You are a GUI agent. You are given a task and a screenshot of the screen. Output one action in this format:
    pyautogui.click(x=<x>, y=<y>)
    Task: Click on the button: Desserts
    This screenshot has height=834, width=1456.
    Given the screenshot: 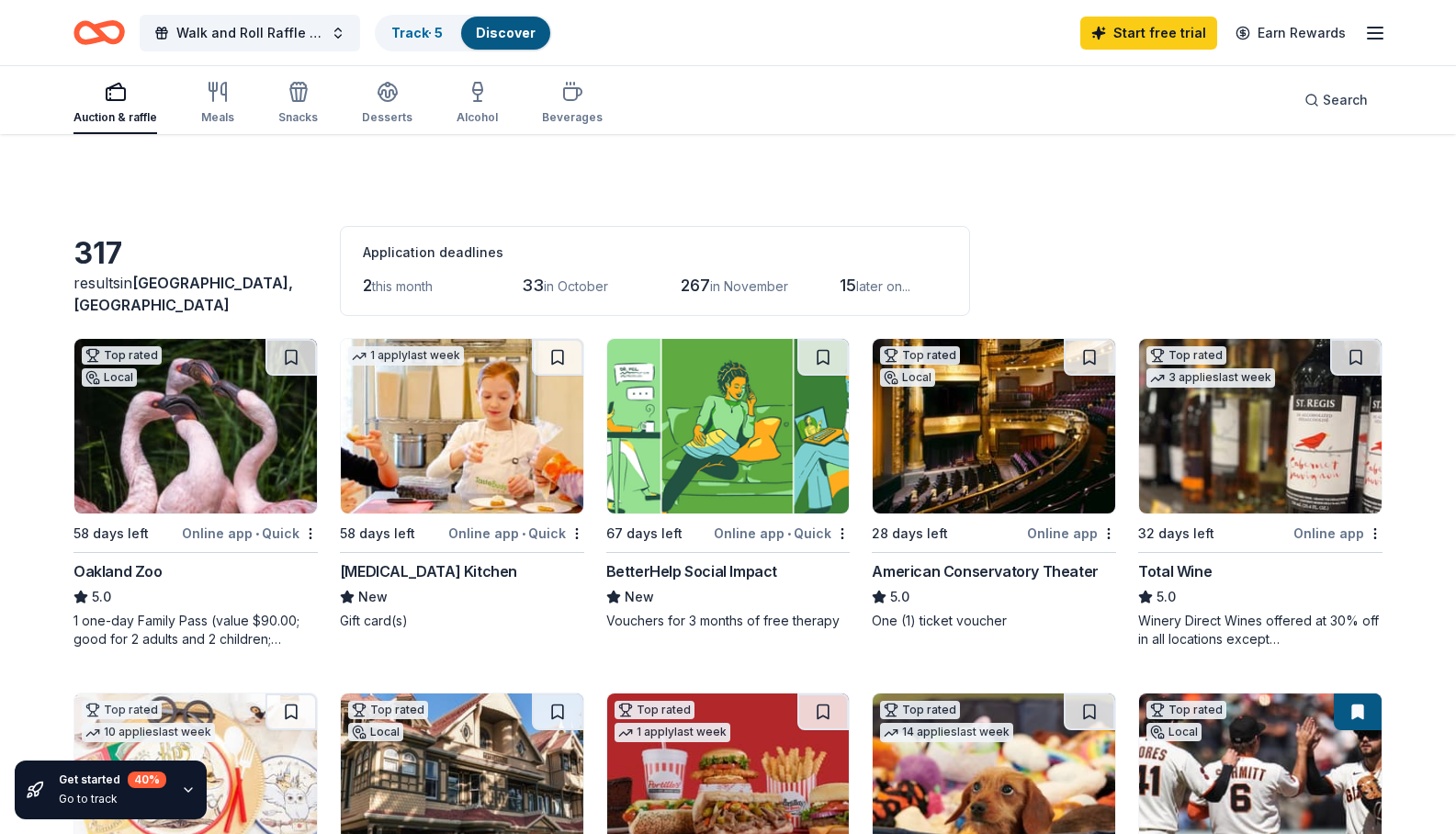 What is the action you would take?
    pyautogui.click(x=386, y=104)
    